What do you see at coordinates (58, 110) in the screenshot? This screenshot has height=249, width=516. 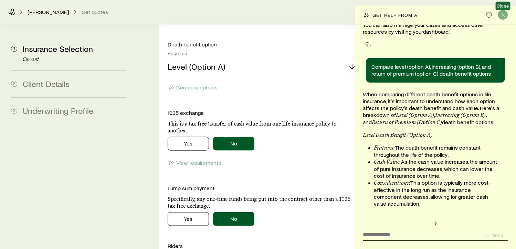 I see `span: Underwriting Profile` at bounding box center [58, 110].